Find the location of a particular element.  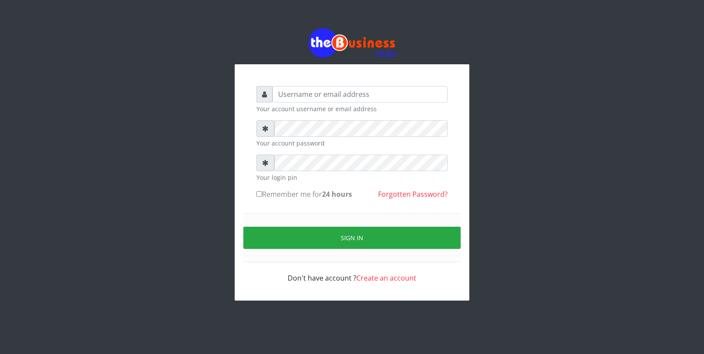

label: Remember me for is located at coordinates (304, 194).